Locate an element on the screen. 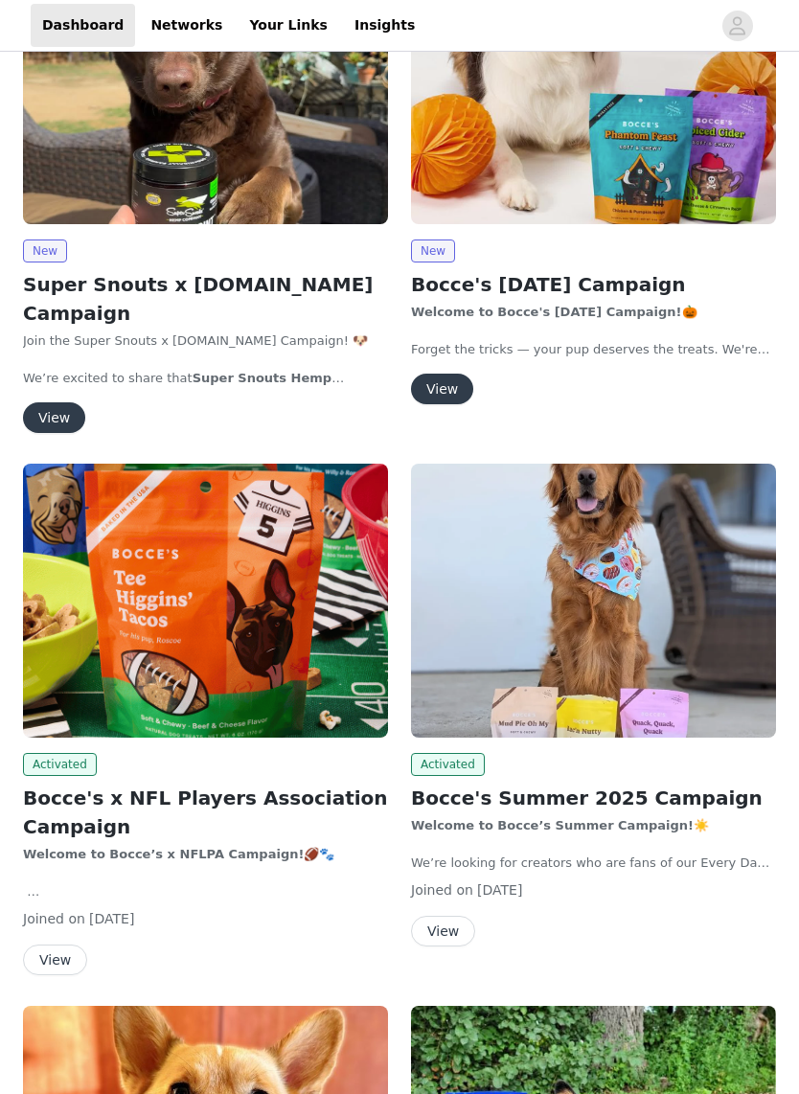 The image size is (799, 1094). div: avatar is located at coordinates (736, 26).